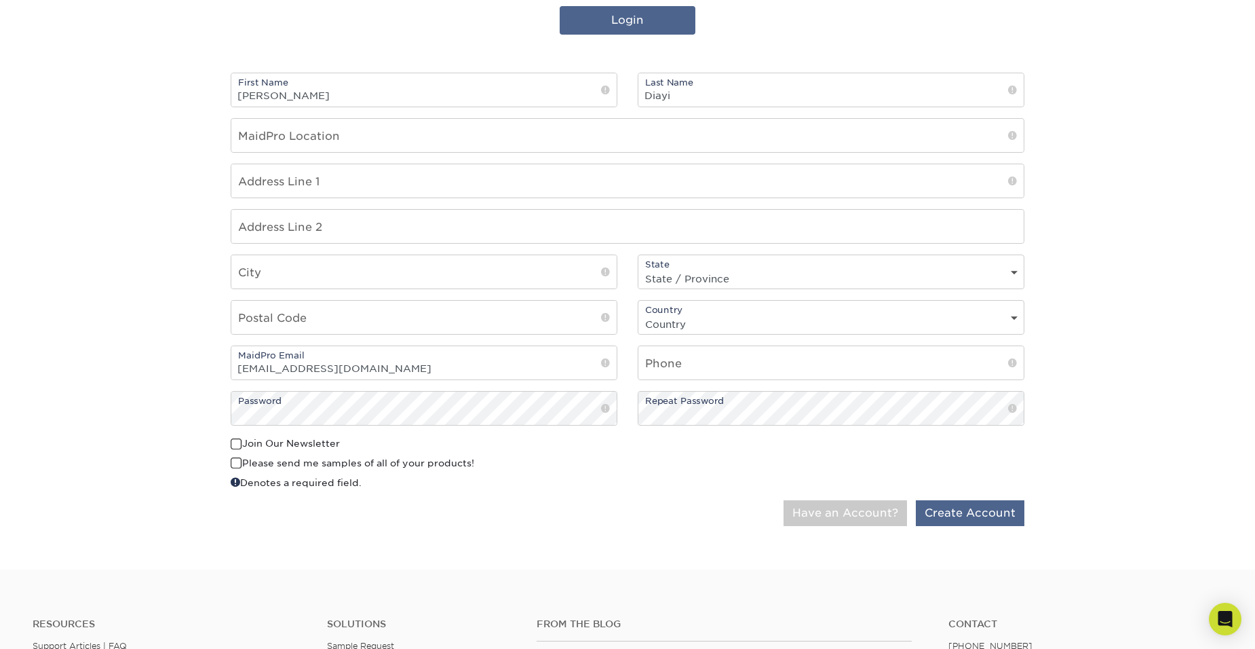 Image resolution: width=1255 pixels, height=649 pixels. I want to click on a: Contact, so click(1086, 624).